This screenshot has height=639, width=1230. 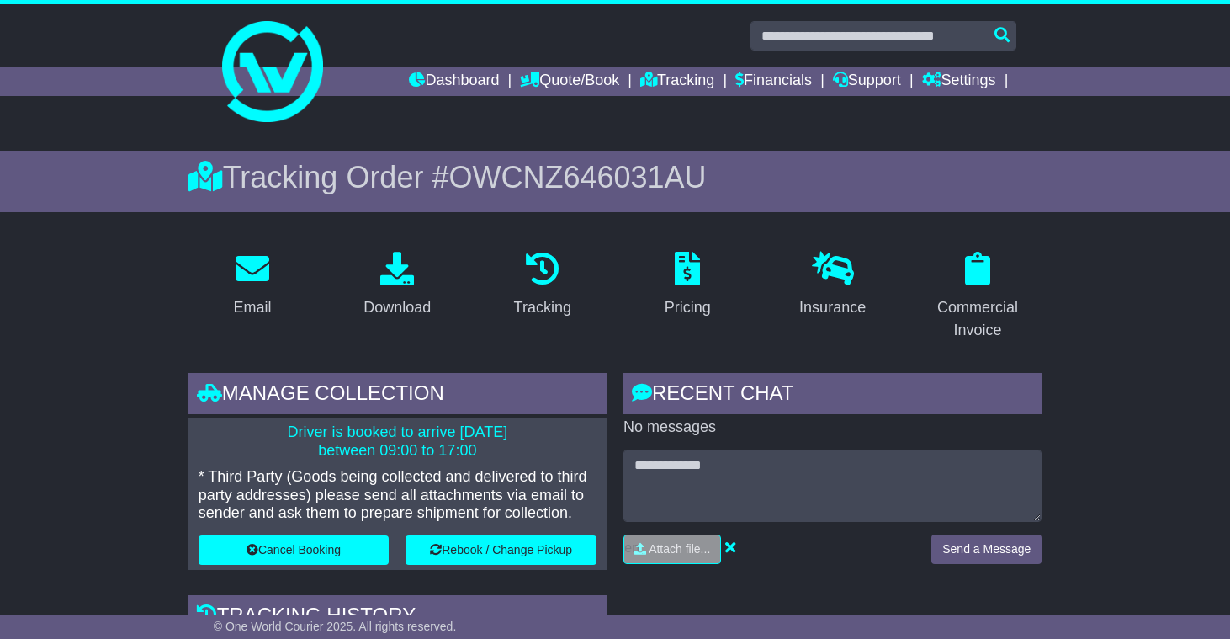 What do you see at coordinates (397, 285) in the screenshot?
I see `a: Download` at bounding box center [397, 285].